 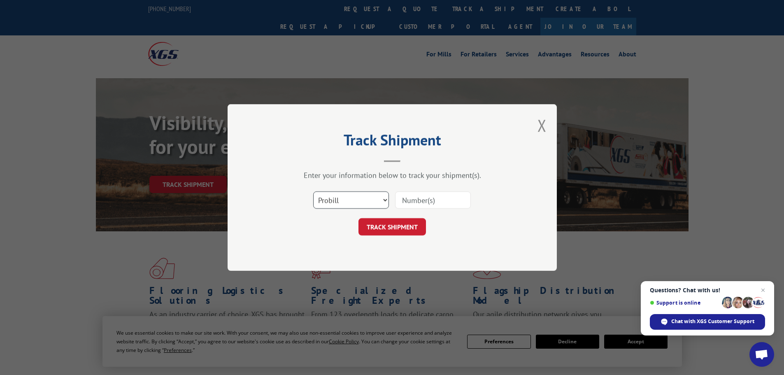 What do you see at coordinates (392, 175) in the screenshot?
I see `div: Enter your information below to track your shipment(s).` at bounding box center [392, 175].